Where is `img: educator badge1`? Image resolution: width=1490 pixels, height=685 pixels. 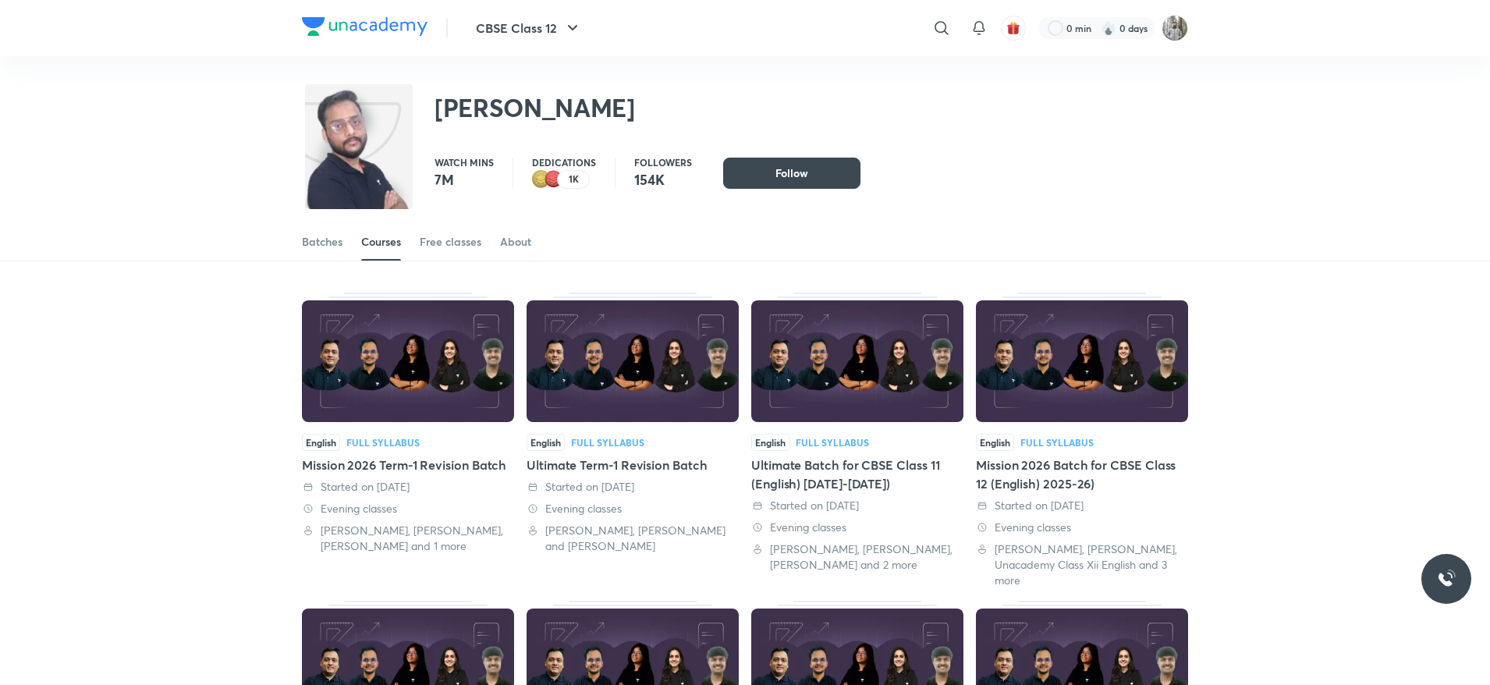 img: educator badge1 is located at coordinates (554, 179).